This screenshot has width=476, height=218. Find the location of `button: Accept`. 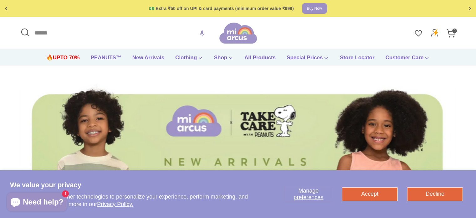

button: Accept is located at coordinates (370, 194).